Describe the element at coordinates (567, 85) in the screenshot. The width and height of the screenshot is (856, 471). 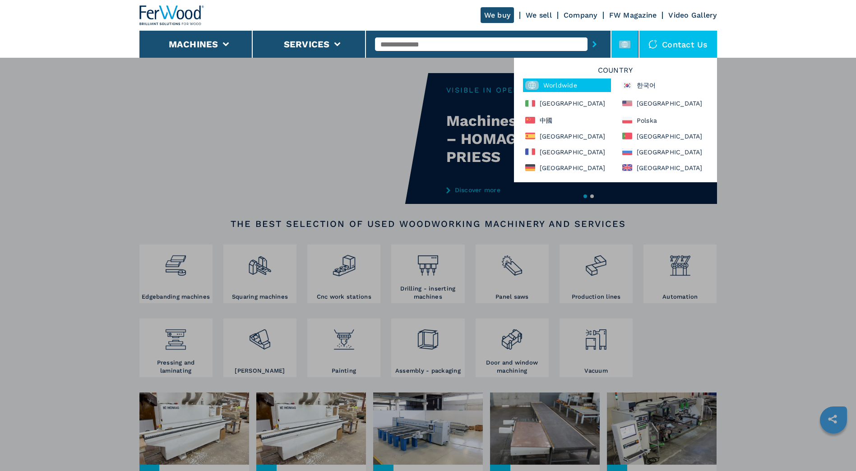
I see `div: Worldwide` at that location.